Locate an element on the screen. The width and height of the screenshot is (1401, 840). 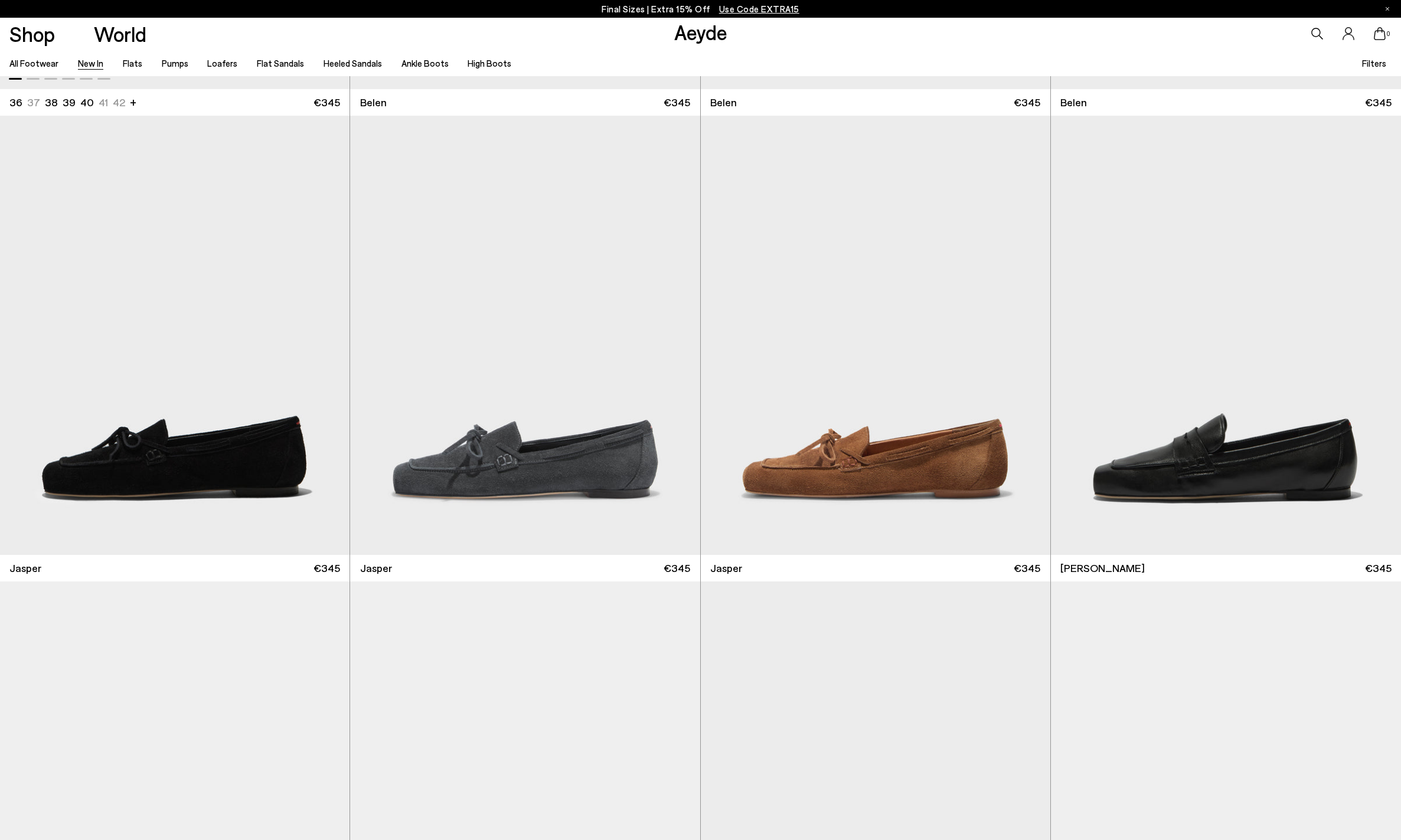
a: 0 is located at coordinates (1380, 34).